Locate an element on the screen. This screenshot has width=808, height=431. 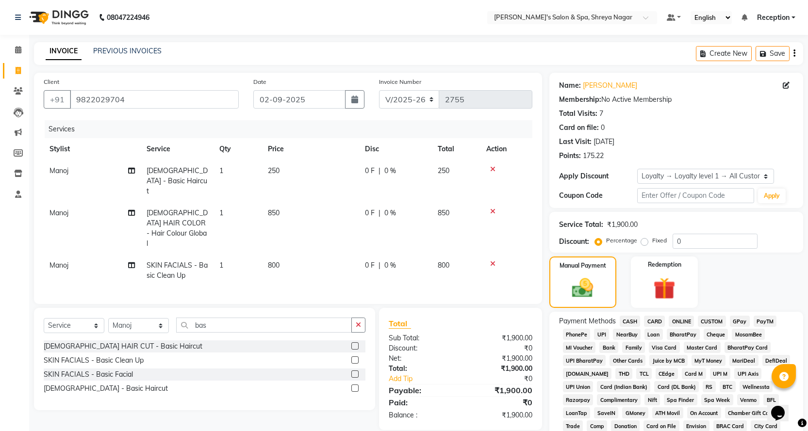
span: CASH is located at coordinates (630, 321).